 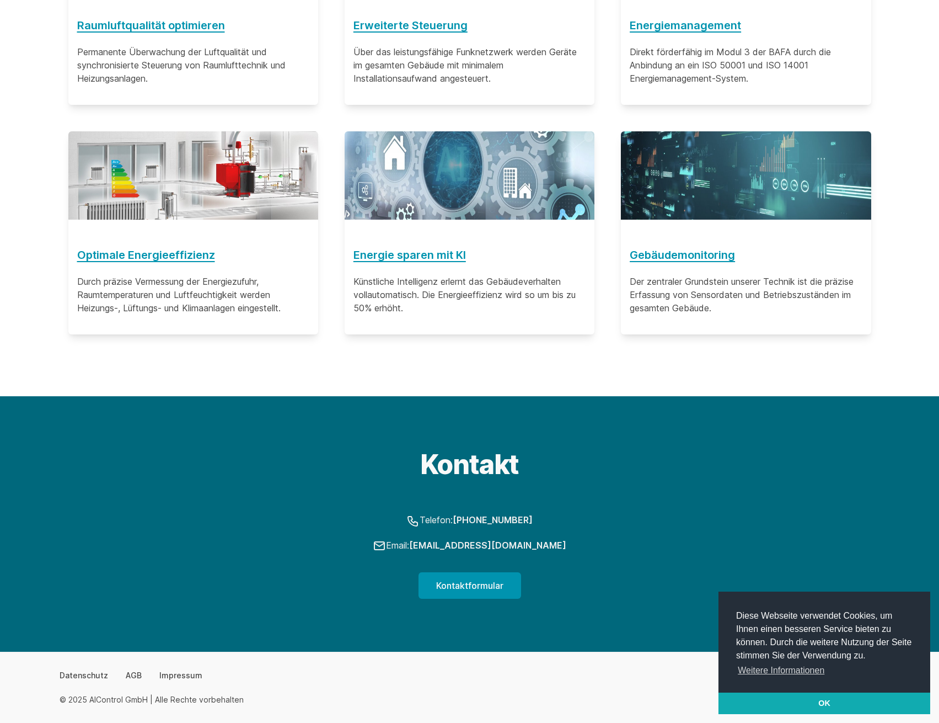 What do you see at coordinates (469, 175) in the screenshot?
I see `img: Energie sparen mit KI` at bounding box center [469, 175].